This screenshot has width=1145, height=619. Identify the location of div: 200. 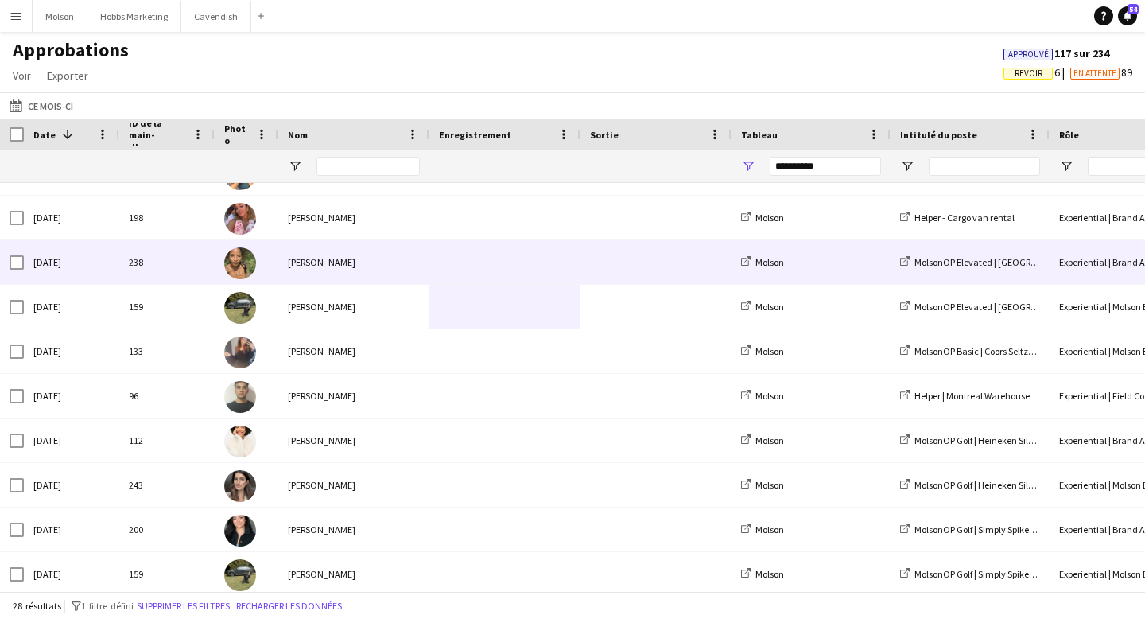
(167, 529).